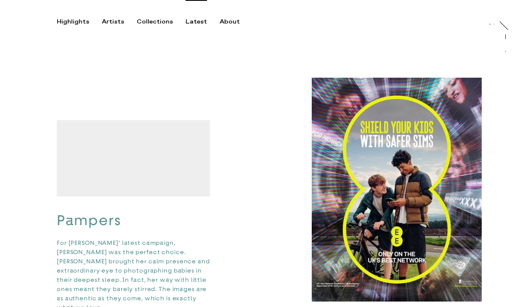 This screenshot has width=528, height=307. Describe the element at coordinates (491, 20) in the screenshot. I see `a: At` at that location.